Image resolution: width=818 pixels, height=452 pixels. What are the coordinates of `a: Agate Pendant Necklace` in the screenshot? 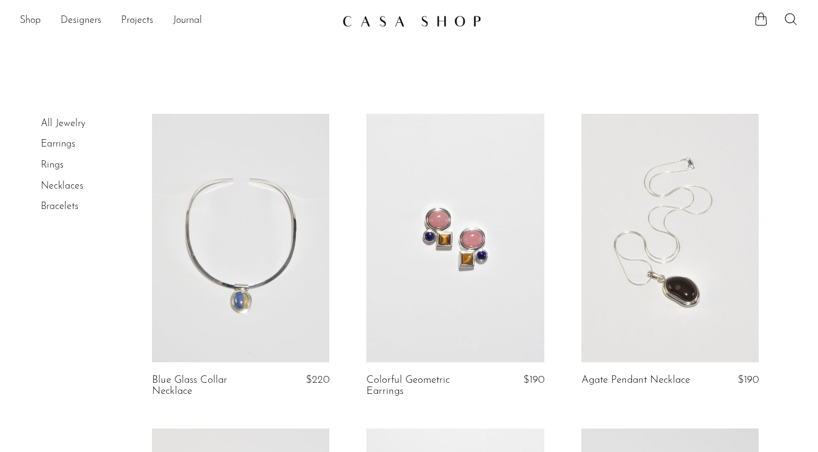 It's located at (636, 380).